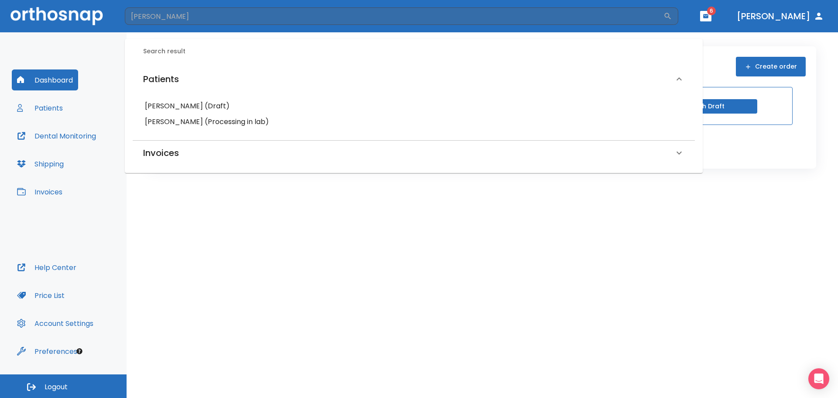  What do you see at coordinates (40, 192) in the screenshot?
I see `a: Invoices` at bounding box center [40, 192].